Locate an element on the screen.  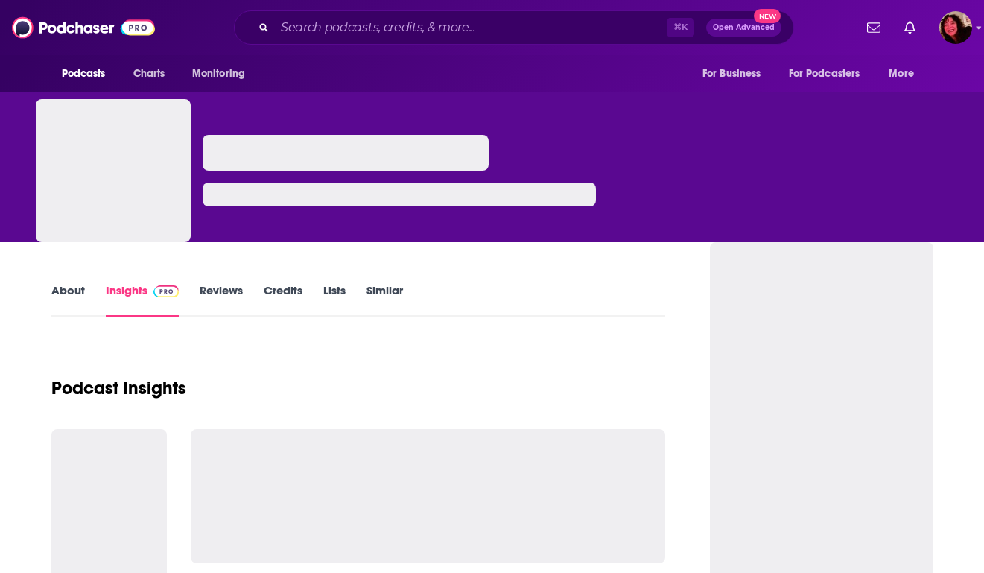
a: Lists is located at coordinates (334, 300).